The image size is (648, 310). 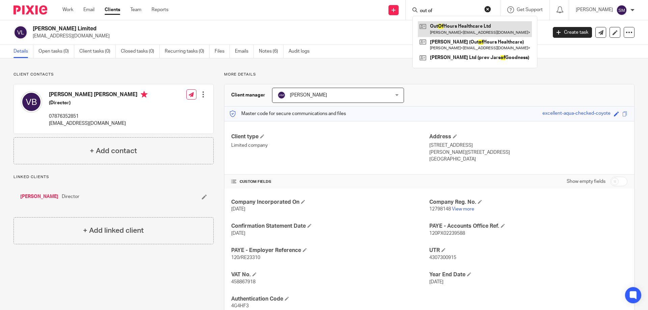 I want to click on button: Clear, so click(x=488, y=9).